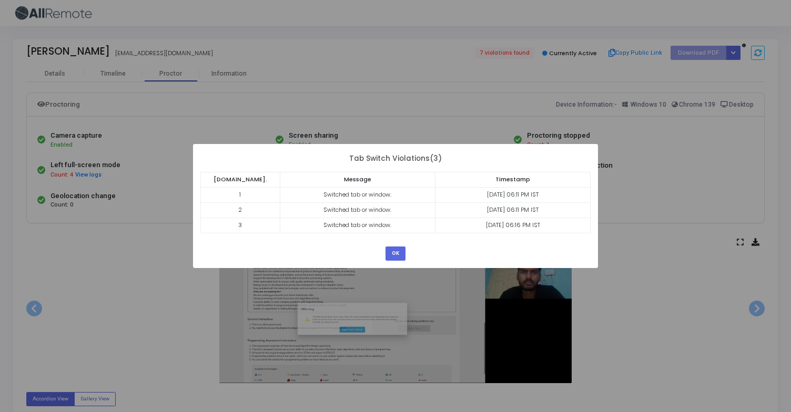 This screenshot has width=791, height=412. Describe the element at coordinates (512, 179) in the screenshot. I see `th: Timestamp` at that location.